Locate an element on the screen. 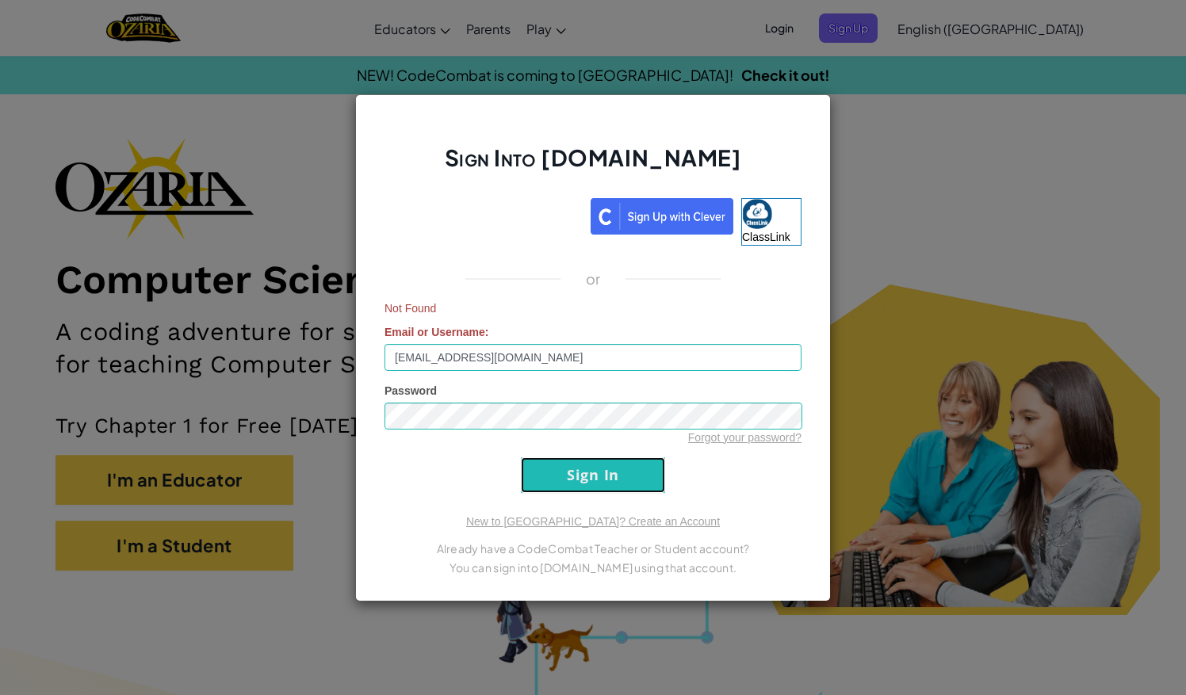  span: Password is located at coordinates (411, 391).